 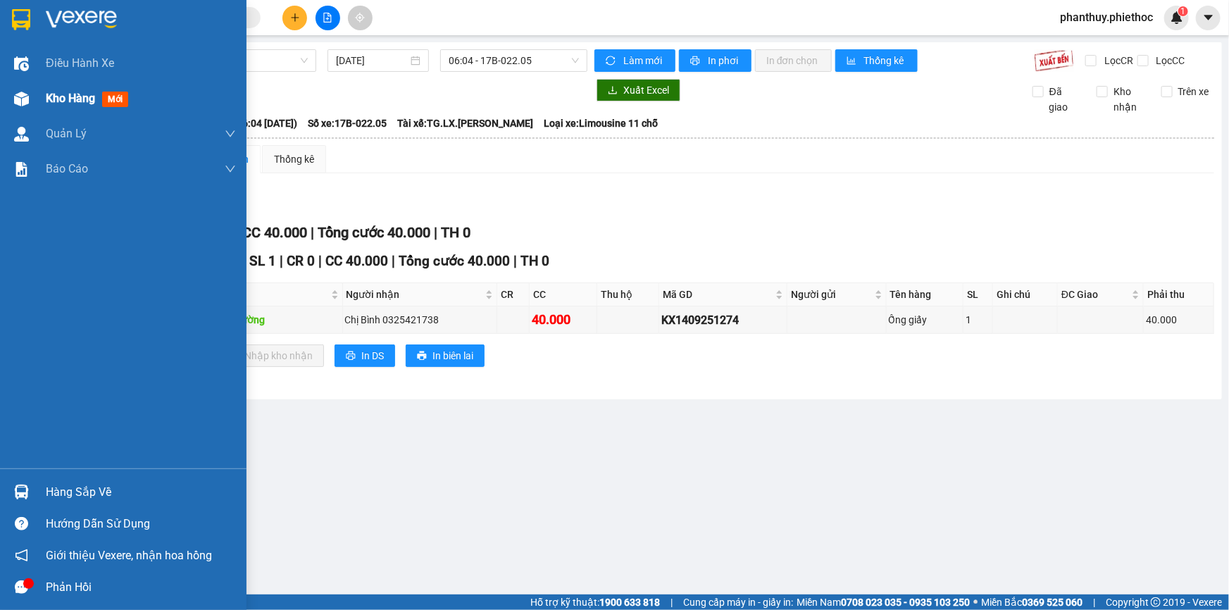 I want to click on span: bar-chart, so click(x=852, y=61).